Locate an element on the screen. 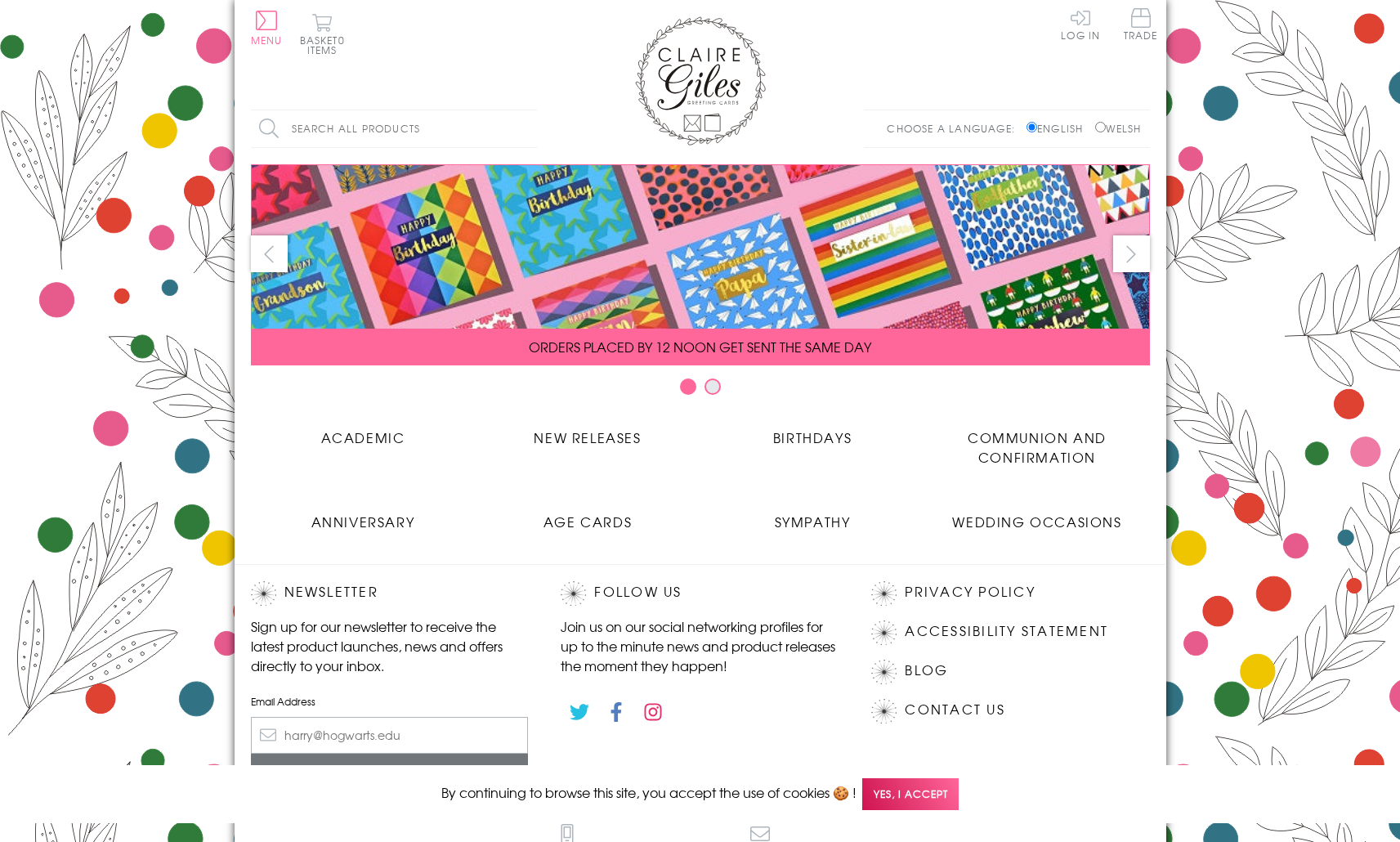  a: Contact Us is located at coordinates (955, 709).